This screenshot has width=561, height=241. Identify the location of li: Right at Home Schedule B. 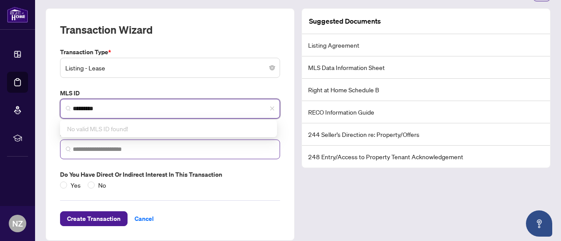
(426, 90).